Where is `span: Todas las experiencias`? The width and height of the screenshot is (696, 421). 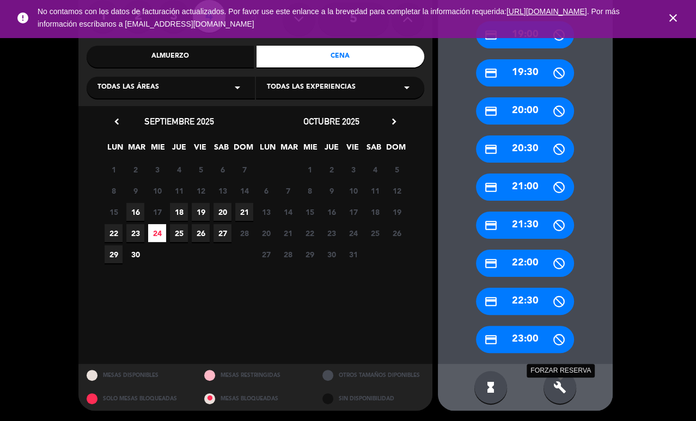
span: Todas las experiencias is located at coordinates (311, 88).